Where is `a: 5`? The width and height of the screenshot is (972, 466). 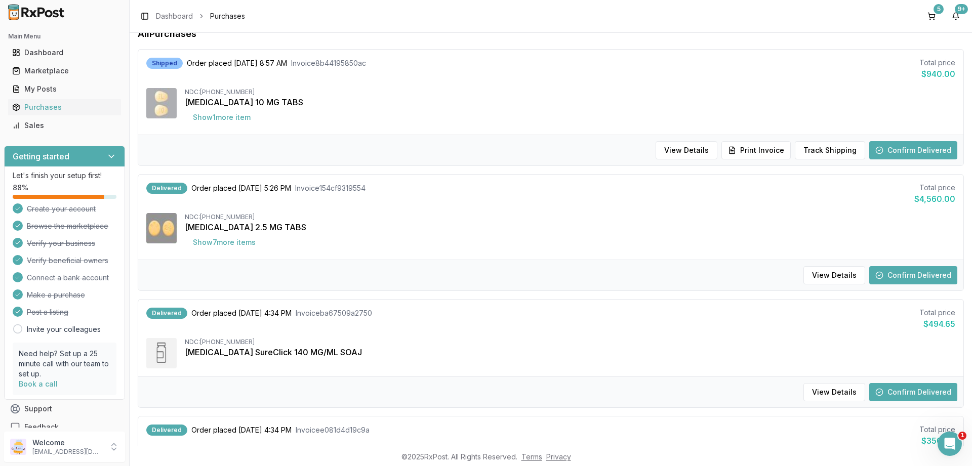
a: 5 is located at coordinates (931, 16).